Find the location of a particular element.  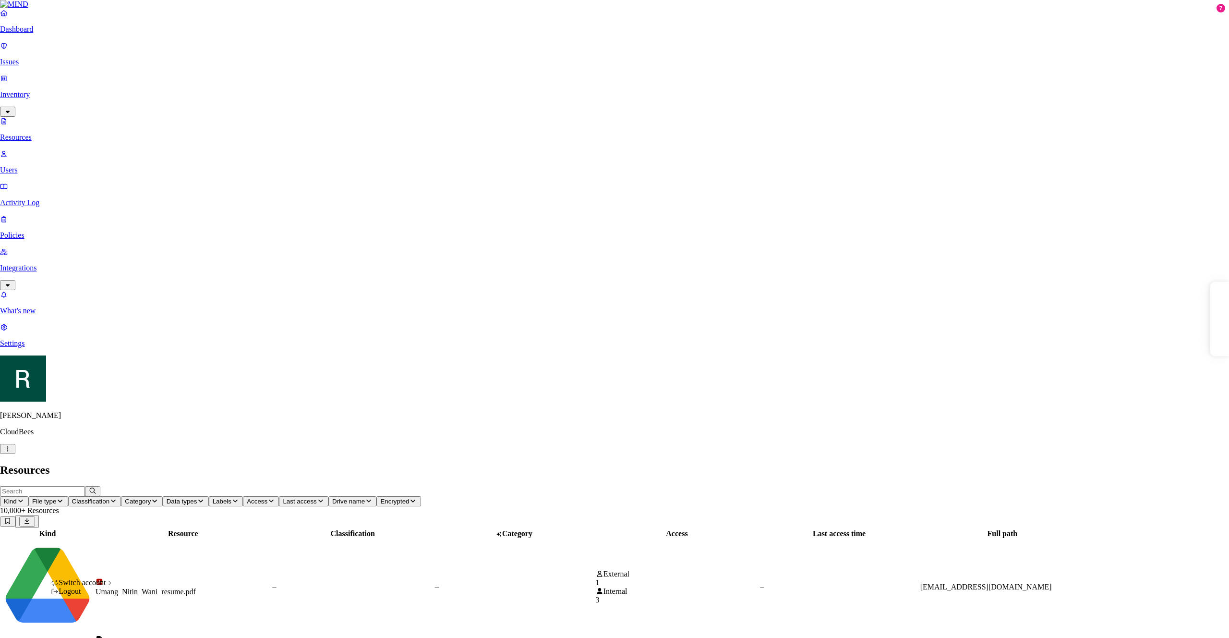

img: google-drive is located at coordinates (48, 586).